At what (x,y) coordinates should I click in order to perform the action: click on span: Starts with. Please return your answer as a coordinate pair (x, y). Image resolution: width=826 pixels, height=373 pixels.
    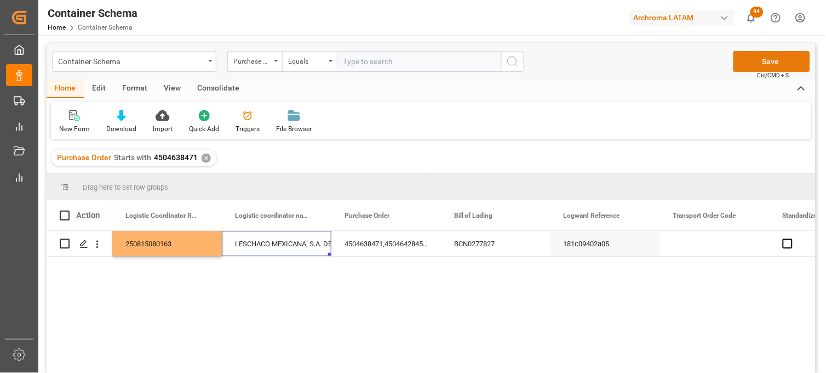
    Looking at the image, I should click on (133, 157).